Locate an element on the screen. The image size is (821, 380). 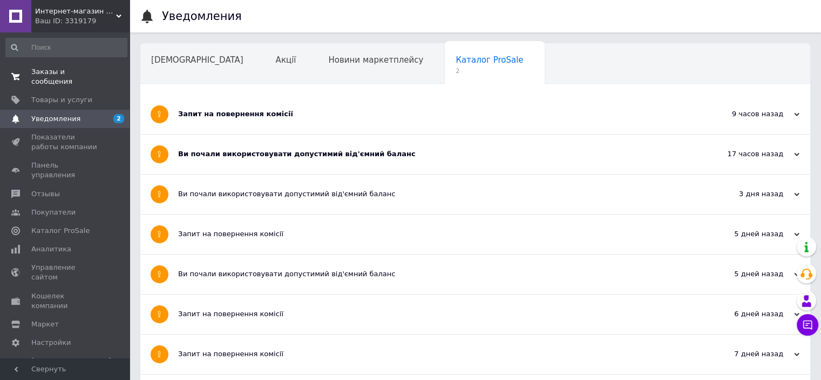
span: Заказы и сообщения is located at coordinates (65, 77).